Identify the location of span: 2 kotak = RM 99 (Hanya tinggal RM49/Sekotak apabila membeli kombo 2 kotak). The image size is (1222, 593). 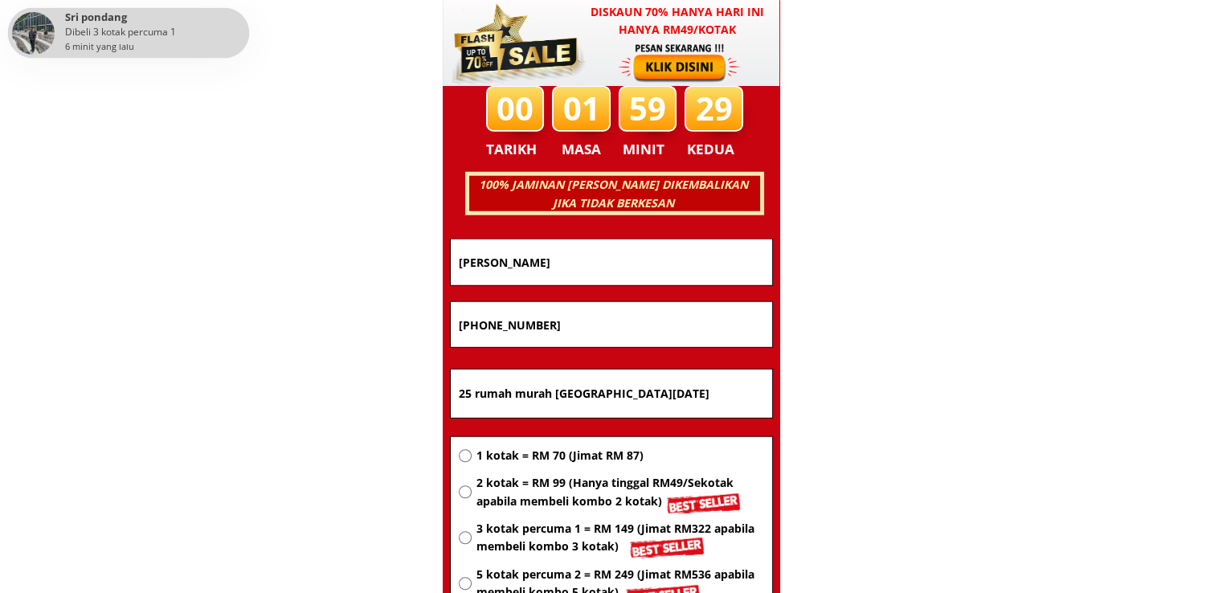
(619, 491).